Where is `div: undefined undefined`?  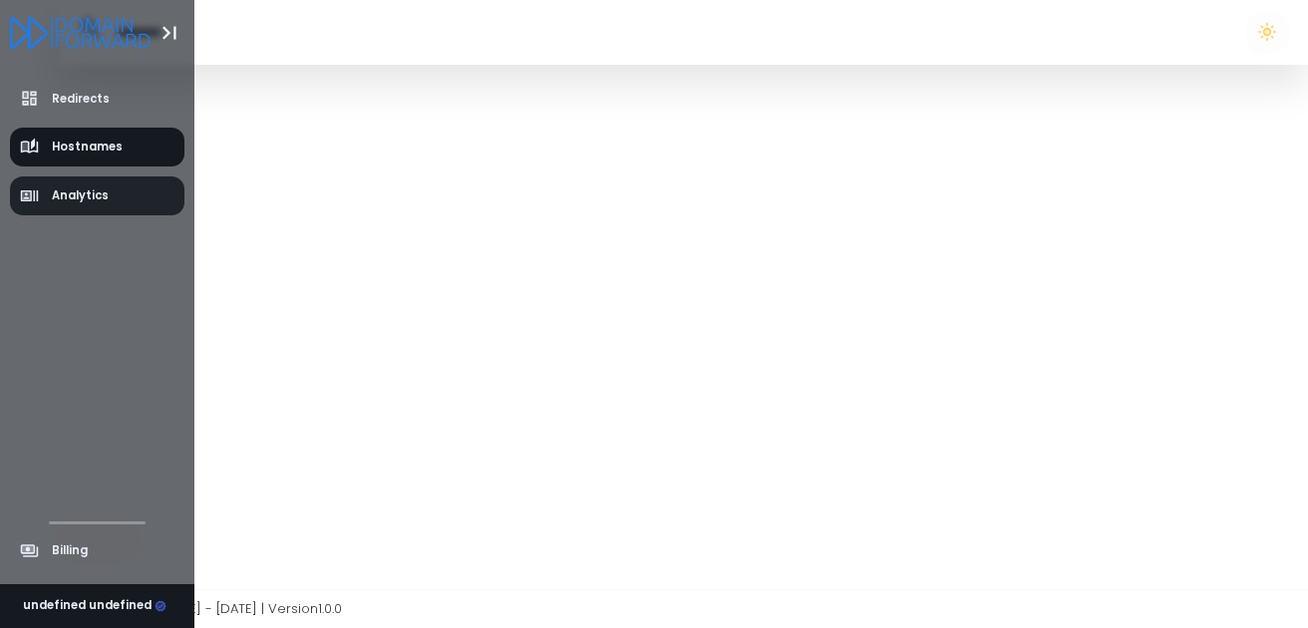
div: undefined undefined is located at coordinates (95, 606).